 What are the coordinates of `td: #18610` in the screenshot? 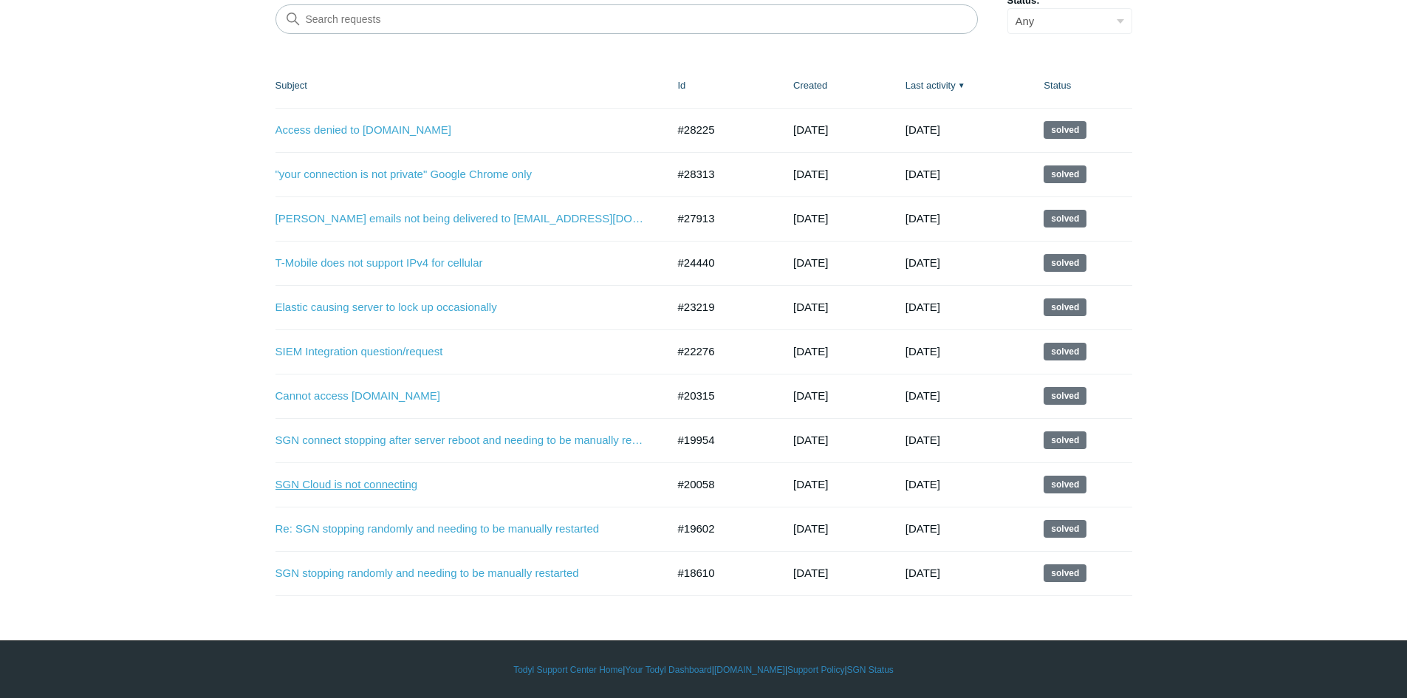 It's located at (721, 573).